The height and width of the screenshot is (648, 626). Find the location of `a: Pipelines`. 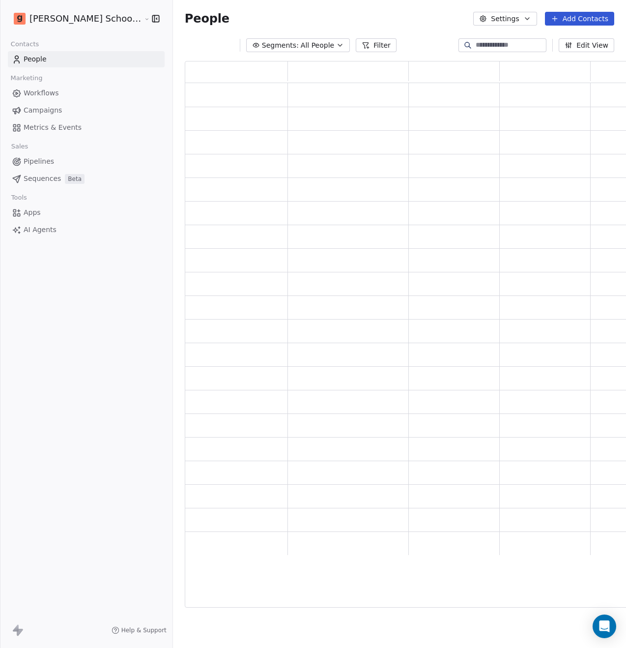

a: Pipelines is located at coordinates (86, 161).